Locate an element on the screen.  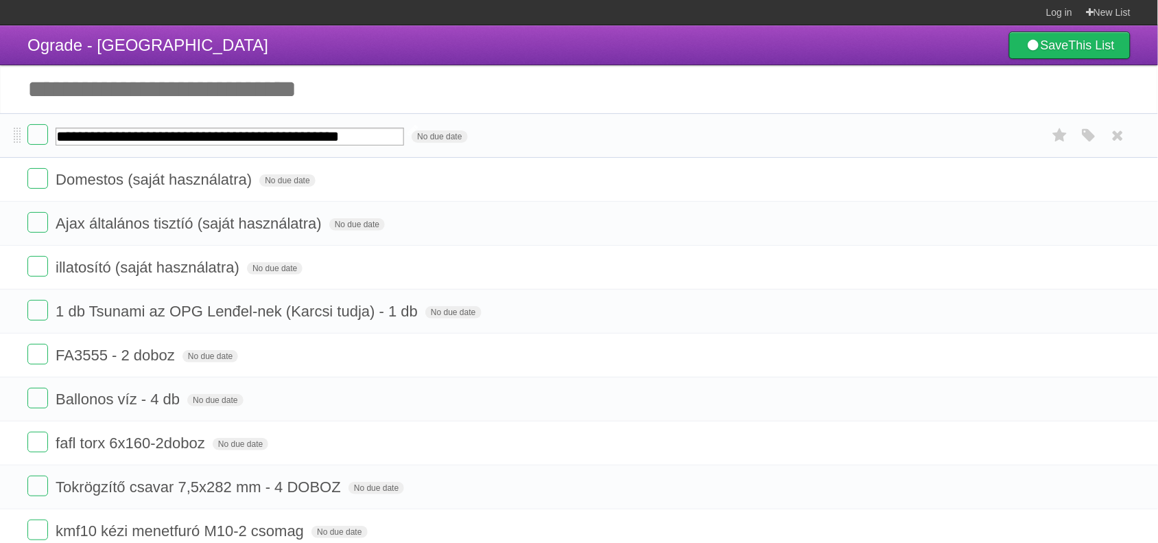
span: Ajax általános tisztíó (saját használatra) is located at coordinates (190, 223).